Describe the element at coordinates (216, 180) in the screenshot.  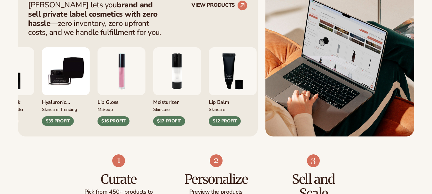
I see `h3: Personalize` at that location.